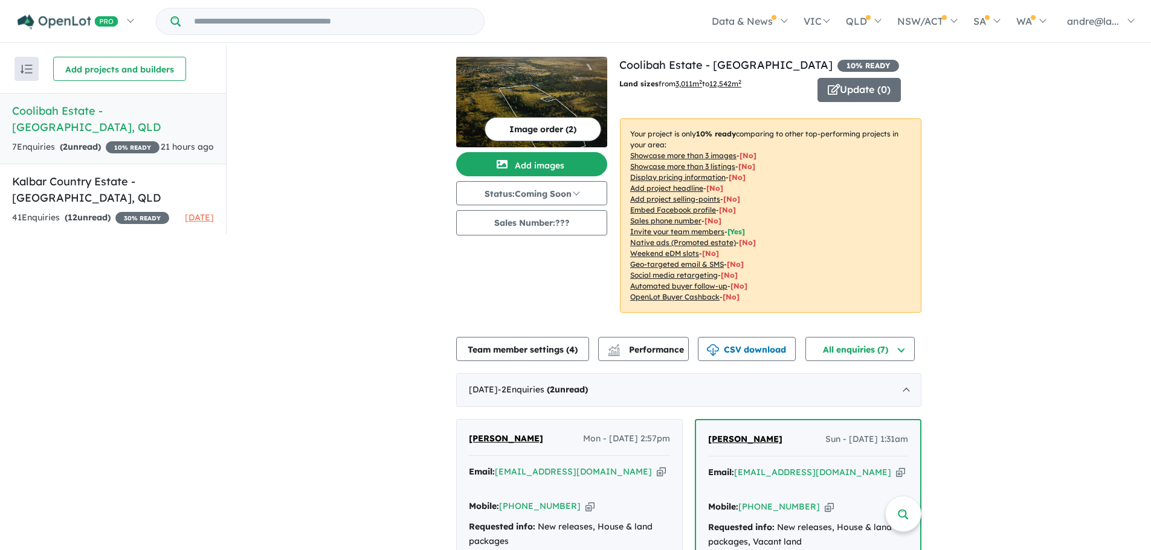  Describe the element at coordinates (664, 253) in the screenshot. I see `u: Weekend eDM slots` at that location.